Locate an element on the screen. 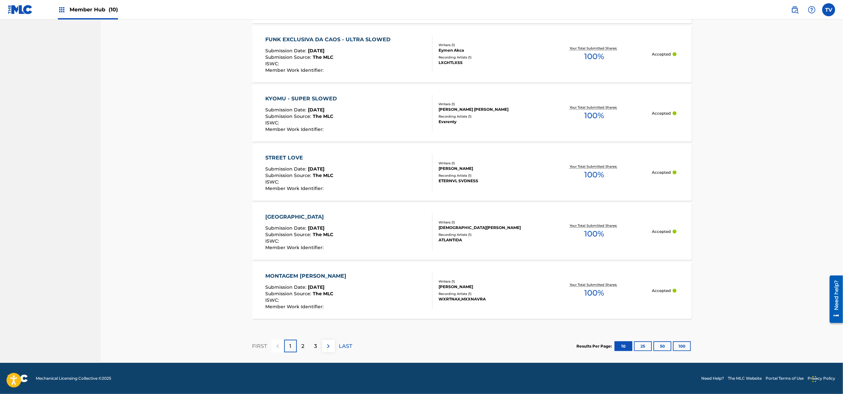 The height and width of the screenshot is (394, 843). div: ATLANTIDA is located at coordinates (488, 240).